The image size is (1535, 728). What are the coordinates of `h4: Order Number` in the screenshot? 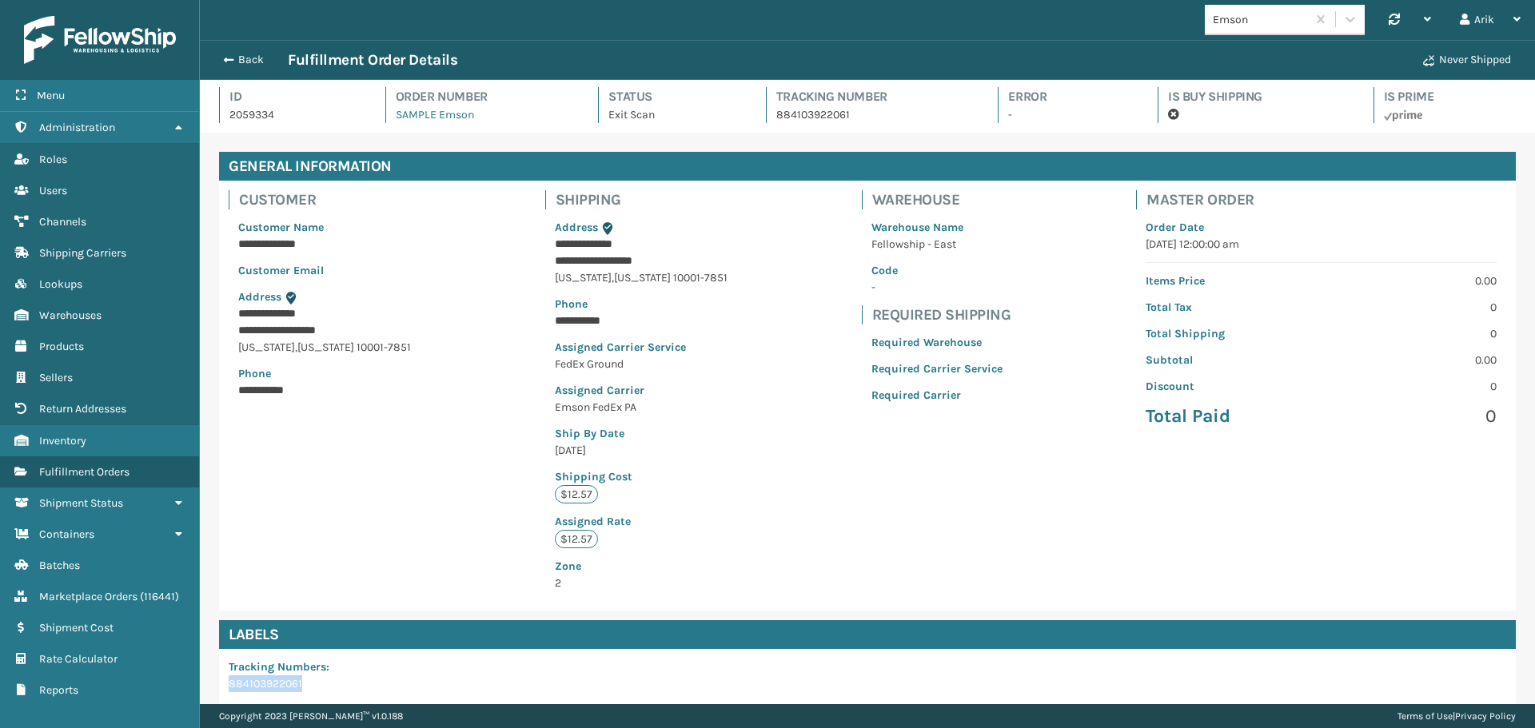 It's located at (483, 97).